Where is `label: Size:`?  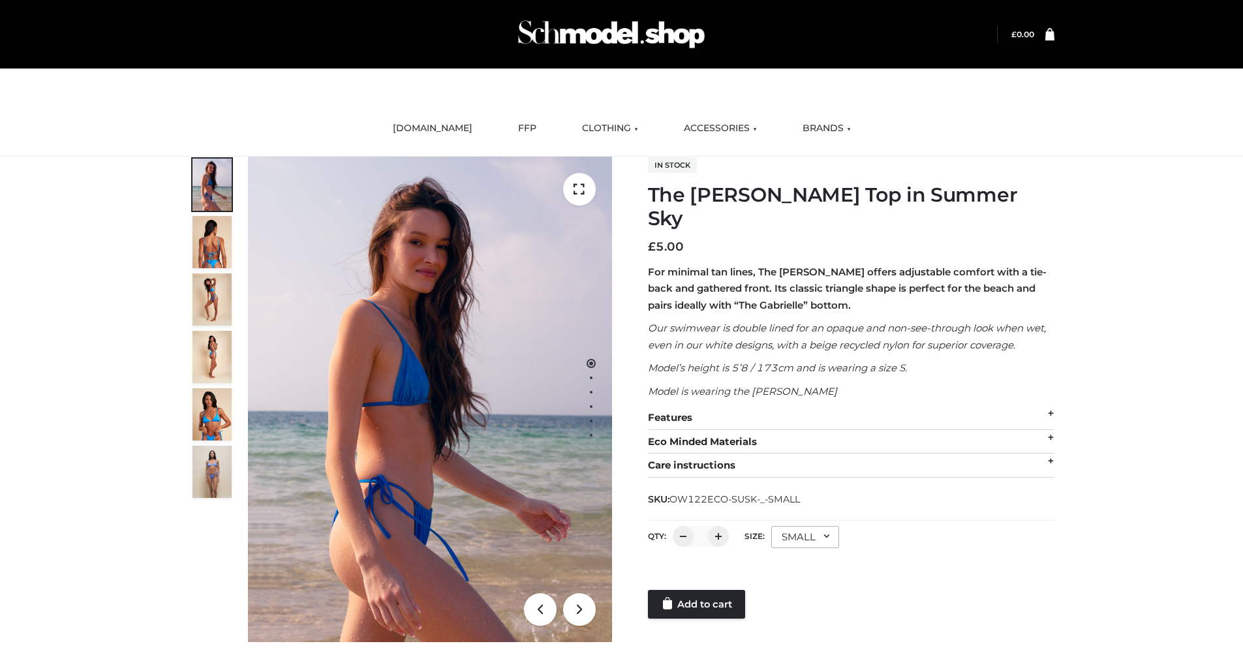
label: Size: is located at coordinates (754, 535).